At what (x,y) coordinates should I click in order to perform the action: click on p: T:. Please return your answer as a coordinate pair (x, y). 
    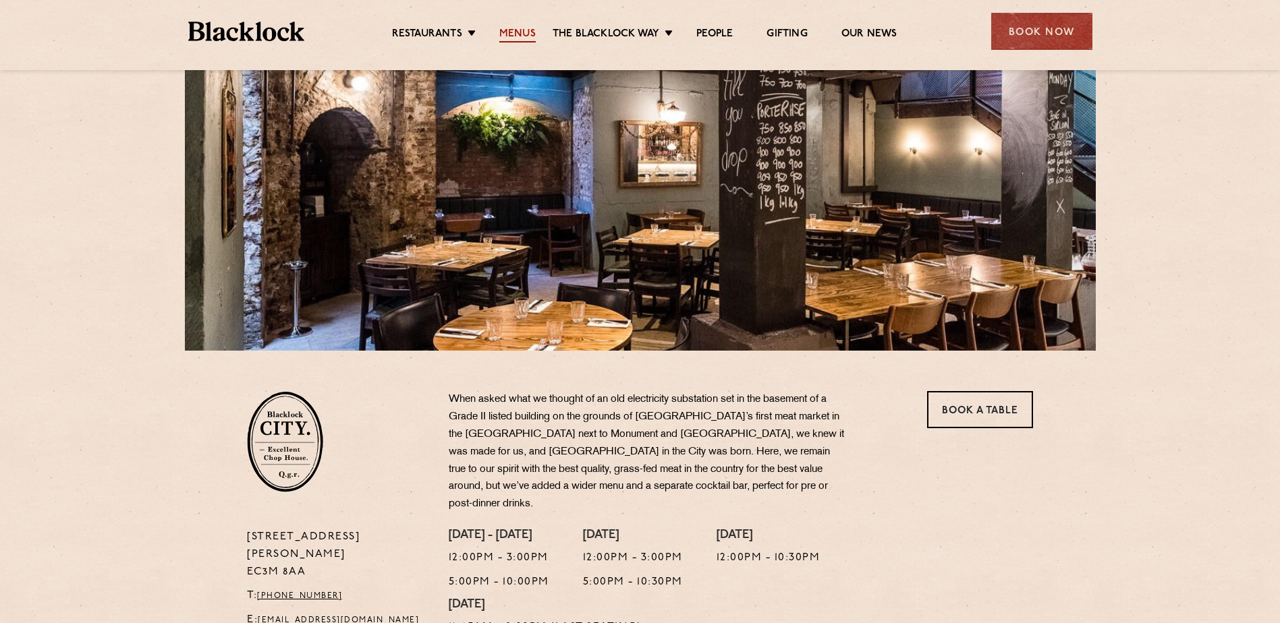
    Looking at the image, I should click on (337, 596).